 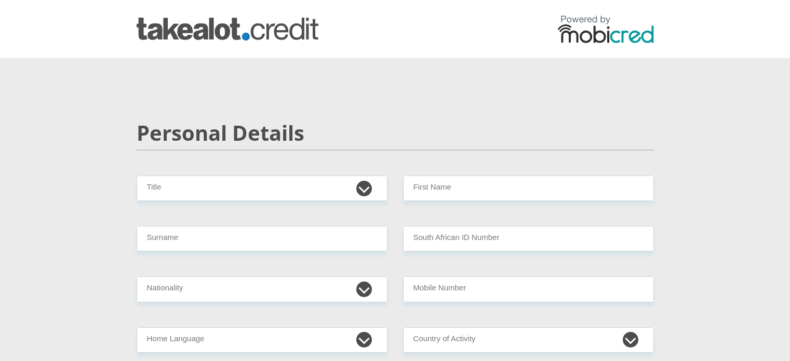 I want to click on input: ID Number, so click(x=529, y=239).